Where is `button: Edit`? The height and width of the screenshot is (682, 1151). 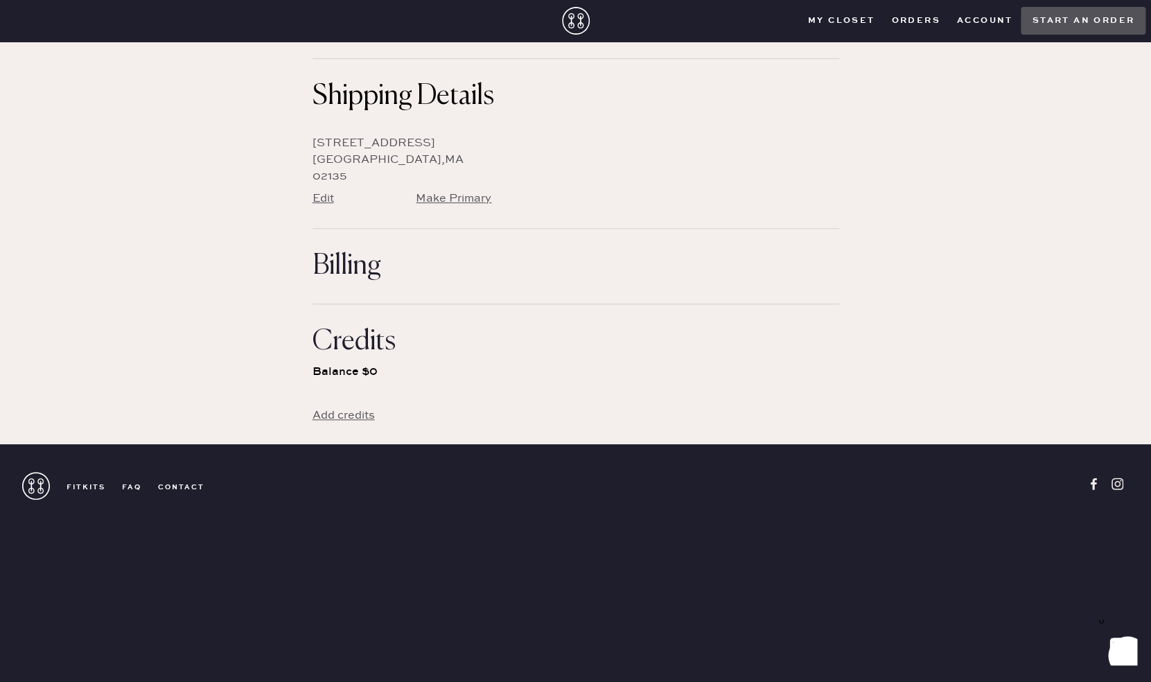
button: Edit is located at coordinates (323, 199).